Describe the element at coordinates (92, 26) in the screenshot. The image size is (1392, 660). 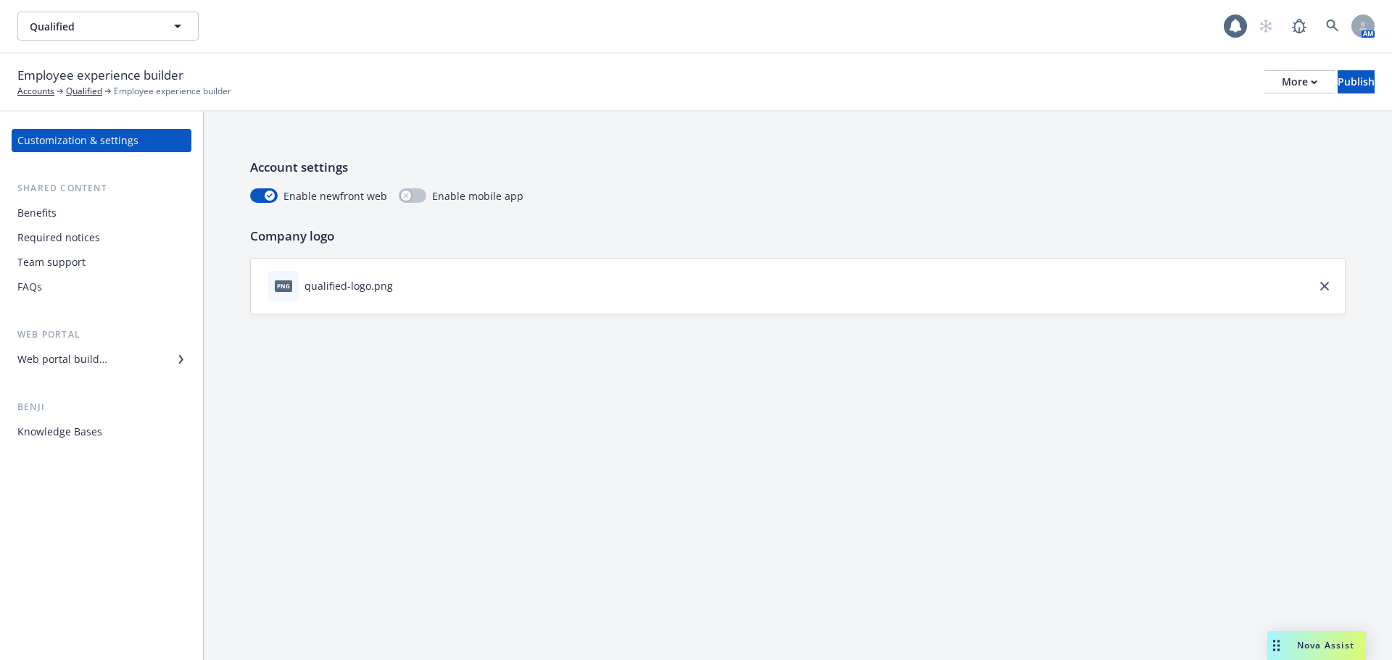
I see `span: Qualified` at that location.